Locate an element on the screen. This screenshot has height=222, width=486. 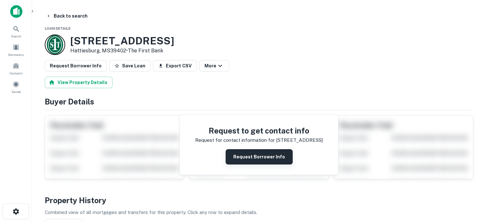
button: Save Loan is located at coordinates (130, 66).